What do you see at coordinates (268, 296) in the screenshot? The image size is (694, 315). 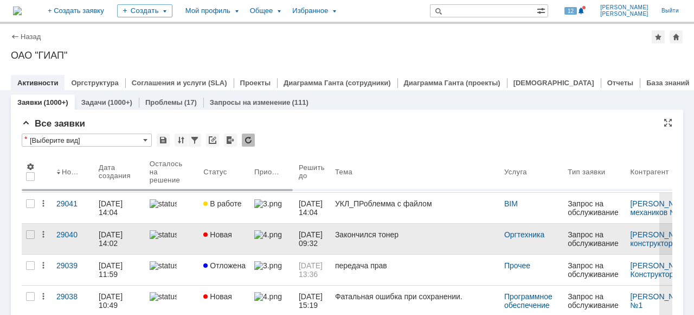 I see `img: 4.png` at bounding box center [268, 296].